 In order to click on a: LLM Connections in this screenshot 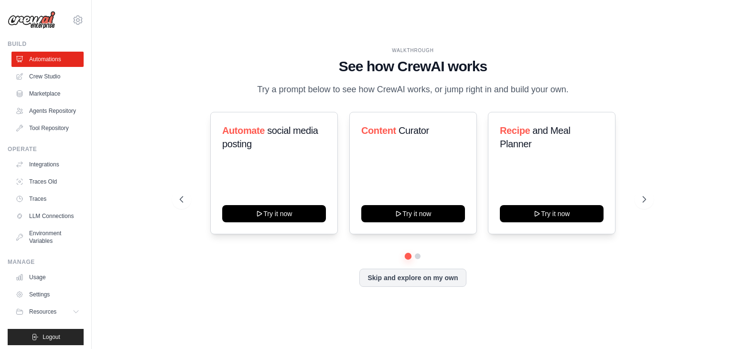, I will do `click(47, 216)`.